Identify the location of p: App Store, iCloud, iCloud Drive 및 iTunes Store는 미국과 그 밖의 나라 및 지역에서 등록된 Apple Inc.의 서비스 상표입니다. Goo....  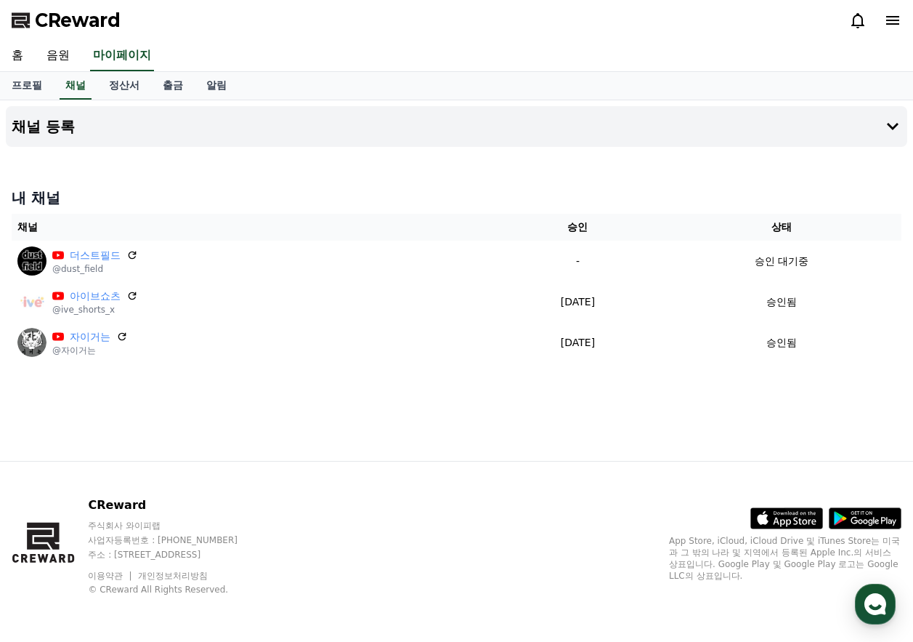
(786, 558).